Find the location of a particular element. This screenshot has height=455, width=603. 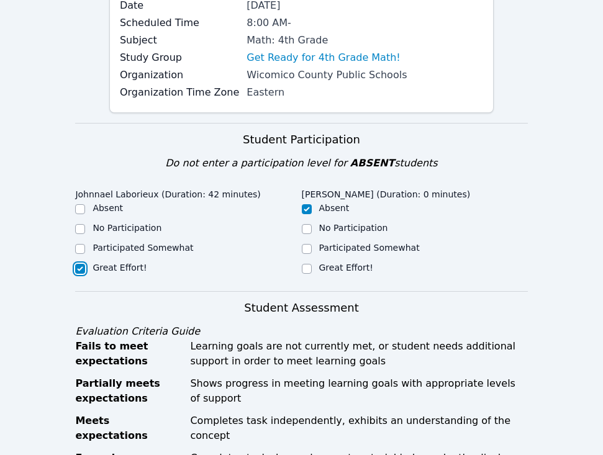

div: Fails to meet expectations is located at coordinates (129, 354).